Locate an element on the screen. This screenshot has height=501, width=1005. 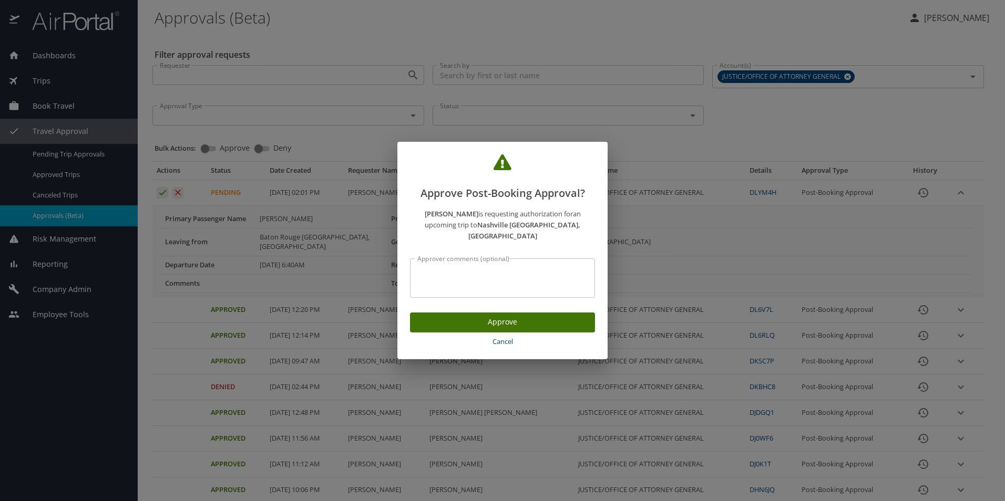
h2: Approve Post-Booking Approval? is located at coordinates (502, 178).